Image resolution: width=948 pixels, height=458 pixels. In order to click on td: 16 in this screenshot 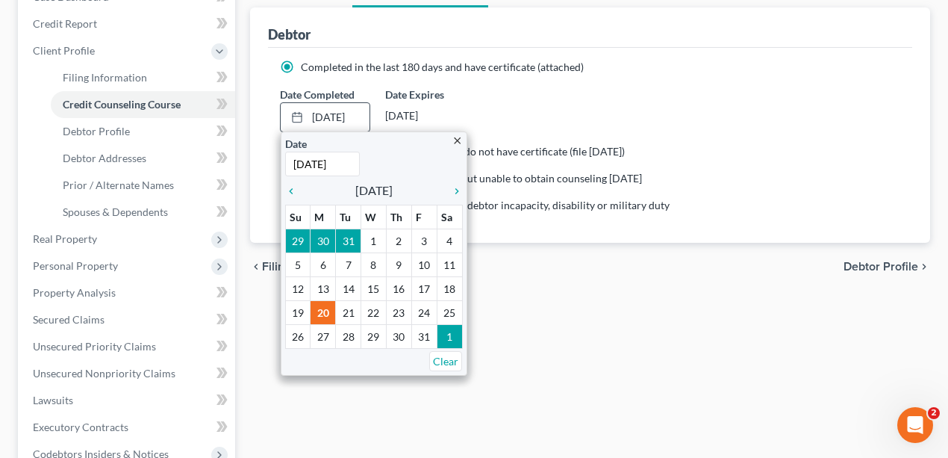, I will do `click(399, 288)`.